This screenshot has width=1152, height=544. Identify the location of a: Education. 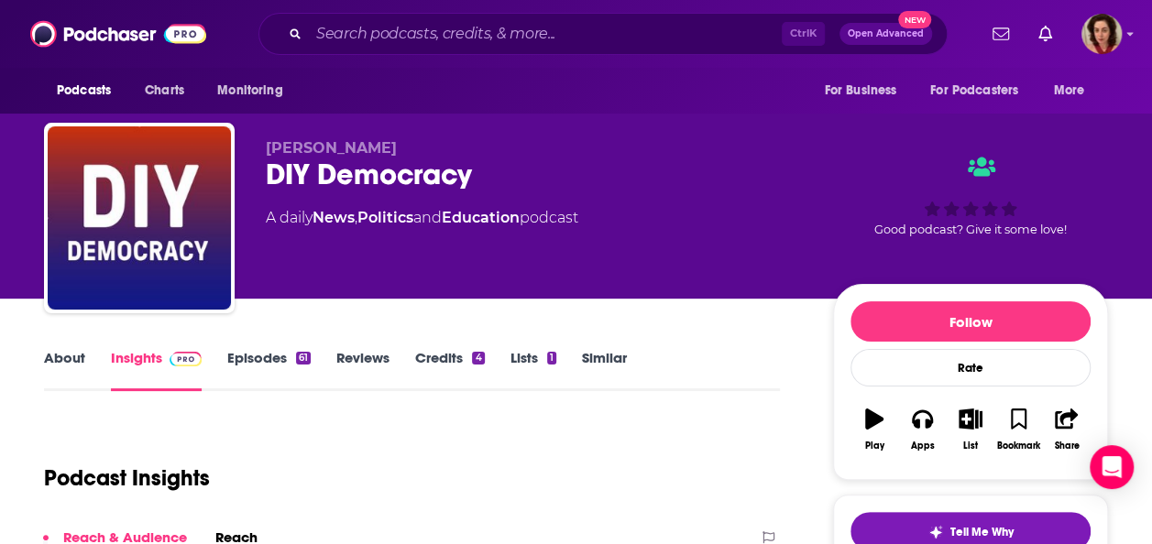
(480, 217).